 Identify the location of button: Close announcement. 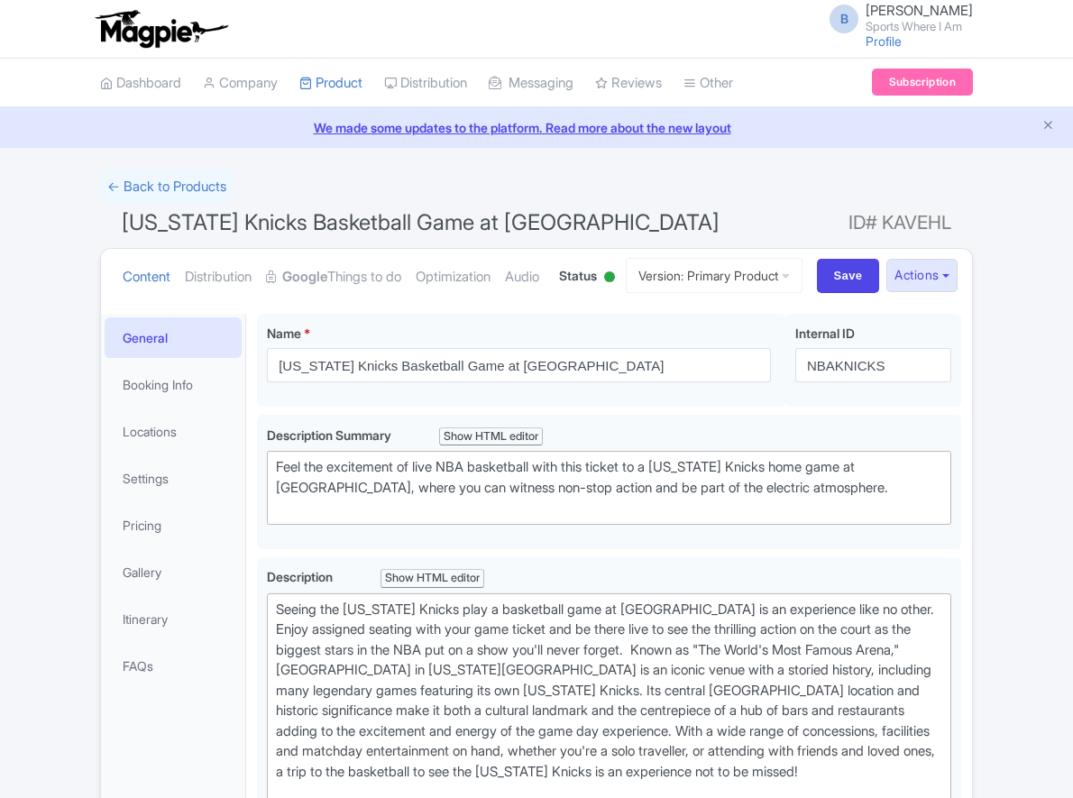
(1048, 126).